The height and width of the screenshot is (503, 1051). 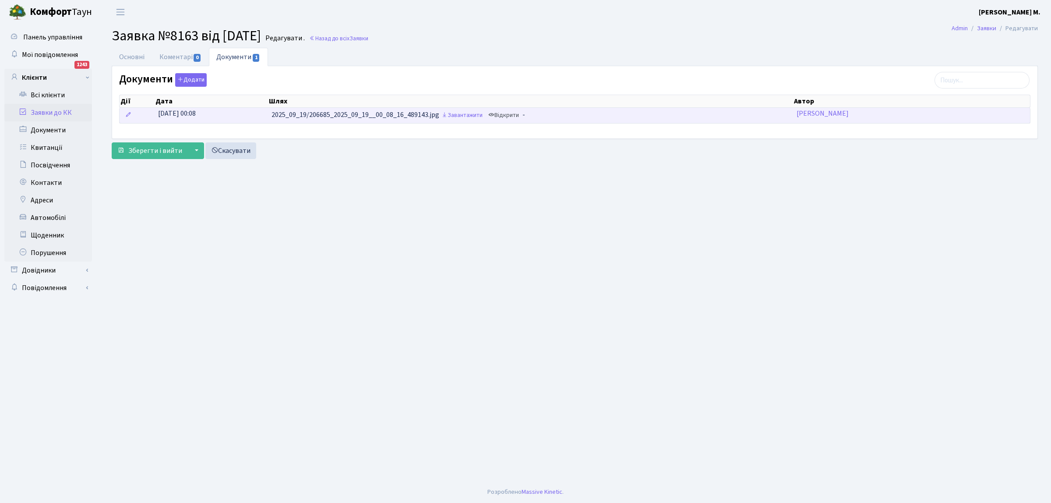 I want to click on button: Документи, so click(x=191, y=80).